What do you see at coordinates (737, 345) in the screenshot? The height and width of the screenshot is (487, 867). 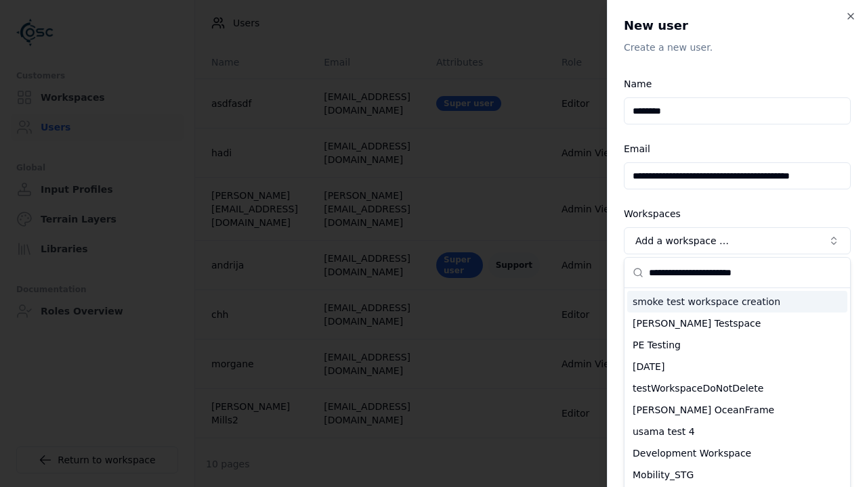 I see `div: PE Testing` at bounding box center [737, 345].